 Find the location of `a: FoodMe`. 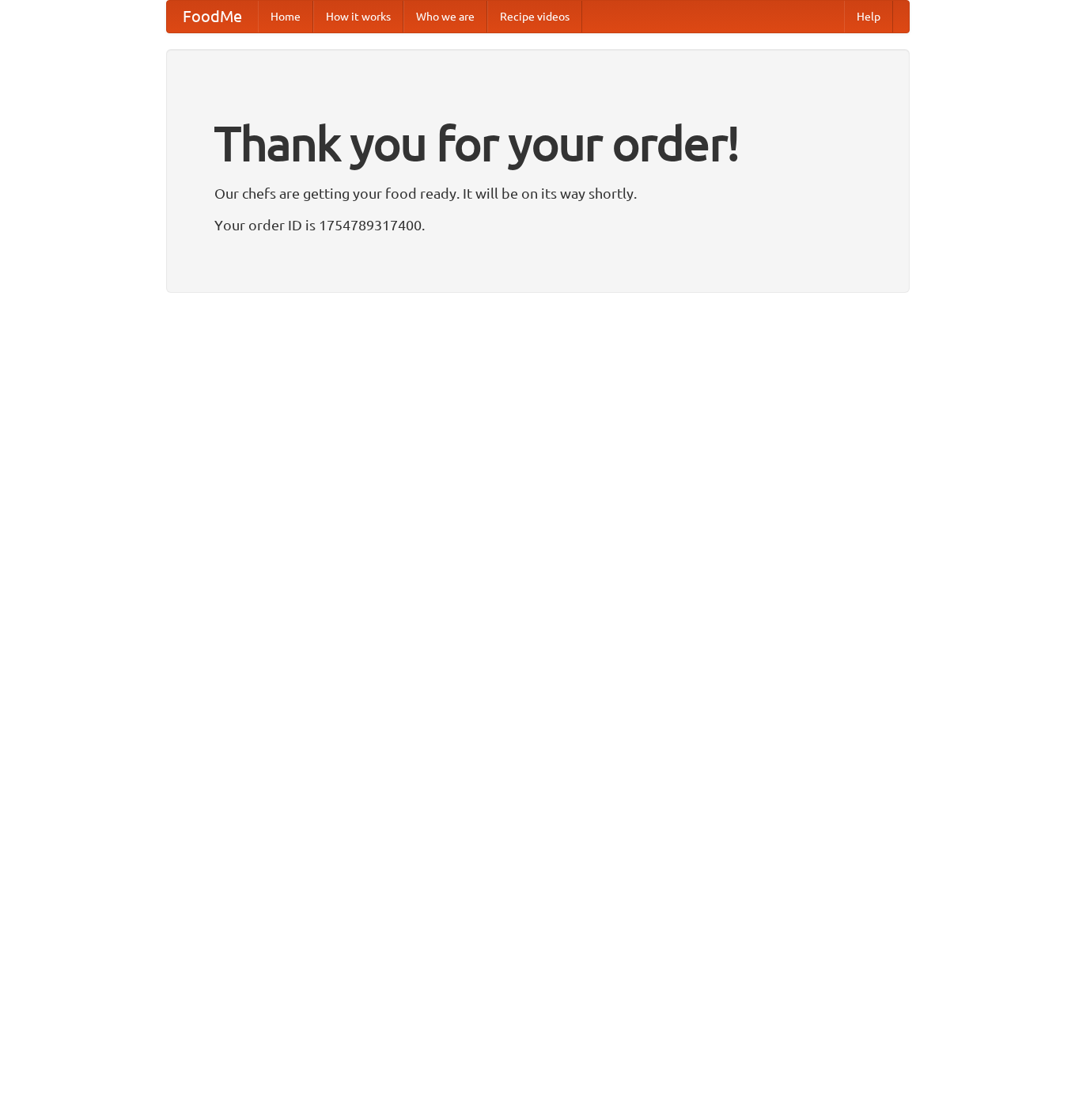

a: FoodMe is located at coordinates (212, 17).